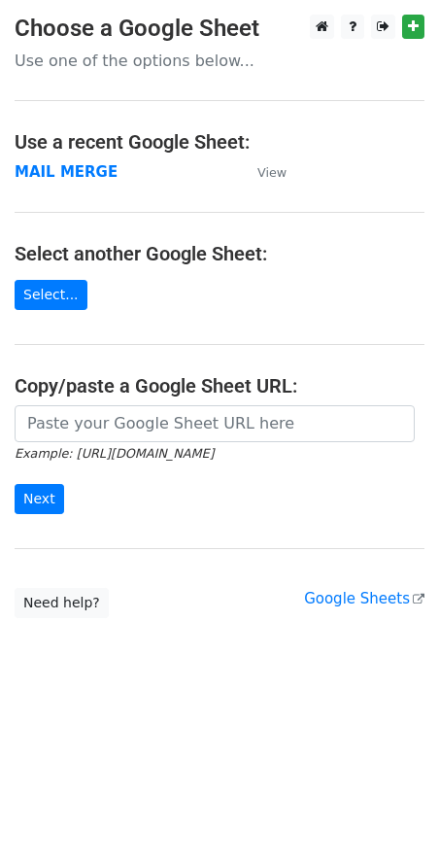  I want to click on strong: MAIL MERGE, so click(66, 172).